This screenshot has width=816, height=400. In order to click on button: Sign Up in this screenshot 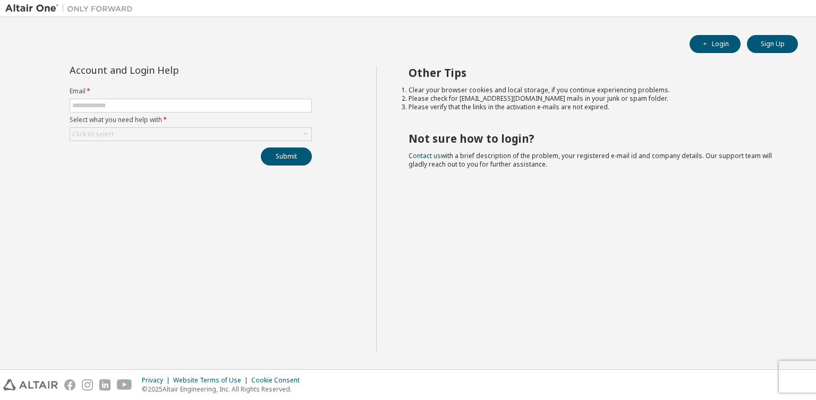, I will do `click(772, 44)`.